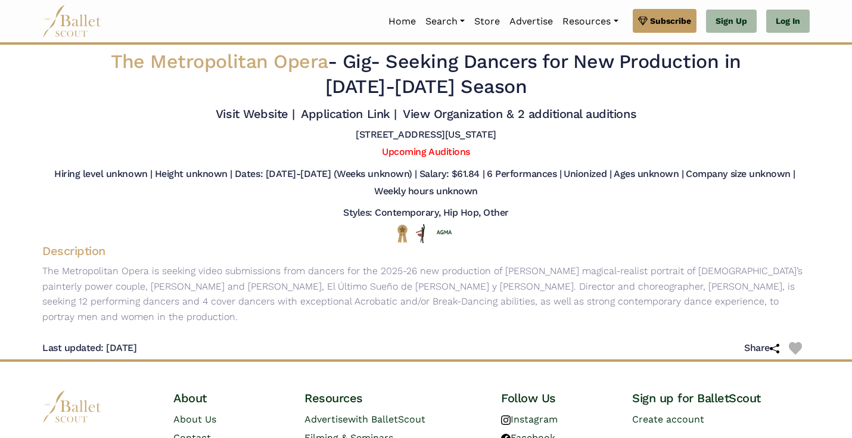 This screenshot has height=438, width=852. Describe the element at coordinates (425, 191) in the screenshot. I see `h5: Weekly hours unknown` at that location.